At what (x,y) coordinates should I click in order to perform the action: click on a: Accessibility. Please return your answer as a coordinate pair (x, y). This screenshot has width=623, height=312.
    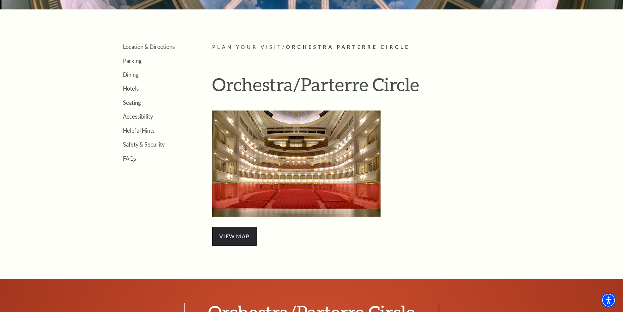
    Looking at the image, I should click on (138, 116).